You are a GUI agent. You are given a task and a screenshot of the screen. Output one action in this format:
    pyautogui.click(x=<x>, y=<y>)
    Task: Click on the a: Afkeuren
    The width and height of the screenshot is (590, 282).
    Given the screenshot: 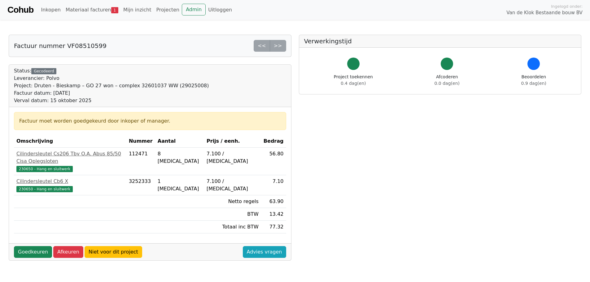 What is the action you would take?
    pyautogui.click(x=68, y=252)
    